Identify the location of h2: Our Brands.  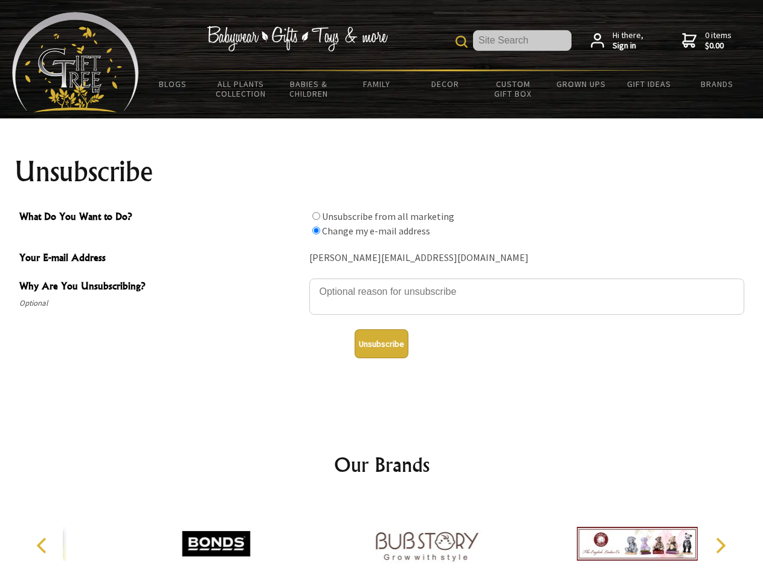
(382, 465).